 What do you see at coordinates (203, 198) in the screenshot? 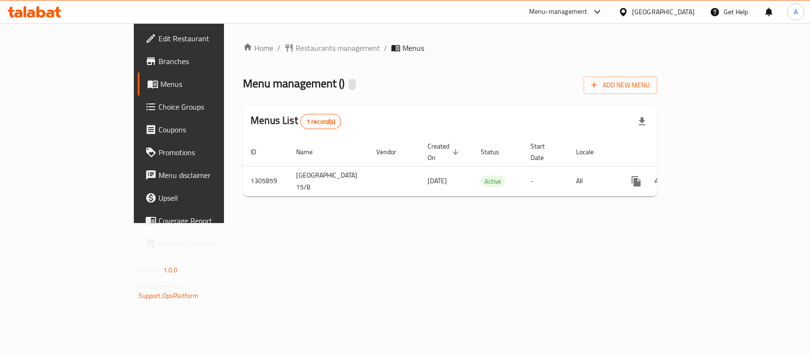
I see `a: Upsell` at bounding box center [203, 198].